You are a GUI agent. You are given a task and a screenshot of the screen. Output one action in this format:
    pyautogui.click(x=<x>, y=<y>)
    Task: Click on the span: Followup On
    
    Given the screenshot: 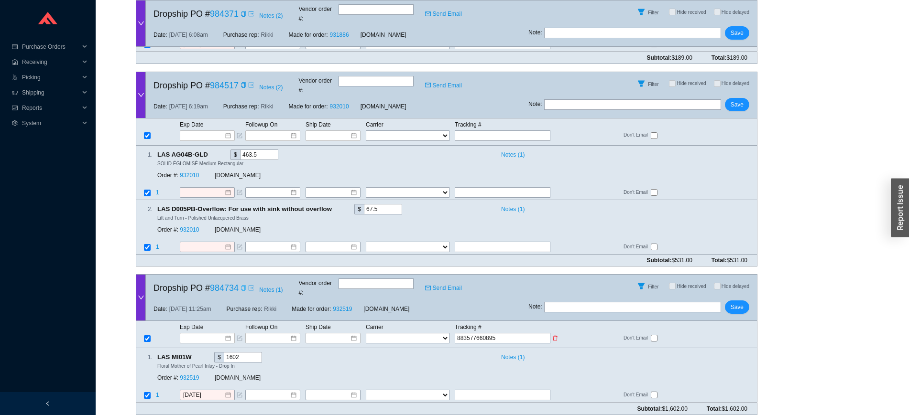 What is the action you would take?
    pyautogui.click(x=261, y=327)
    